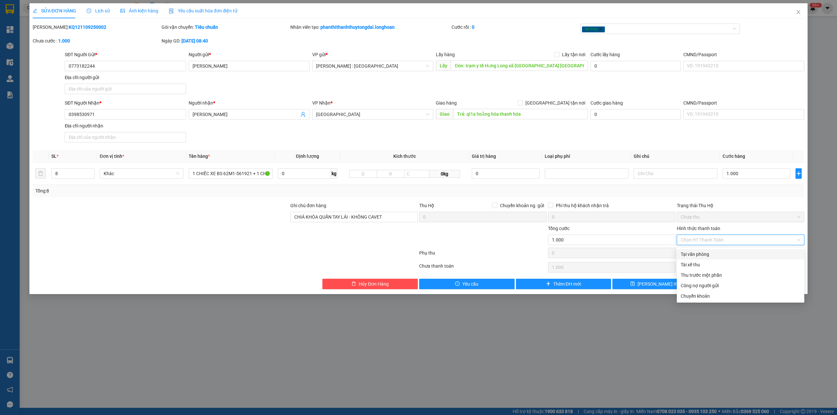 This screenshot has height=415, width=837. What do you see at coordinates (675, 174) in the screenshot?
I see `input: Ghi Chú` at bounding box center [675, 174].